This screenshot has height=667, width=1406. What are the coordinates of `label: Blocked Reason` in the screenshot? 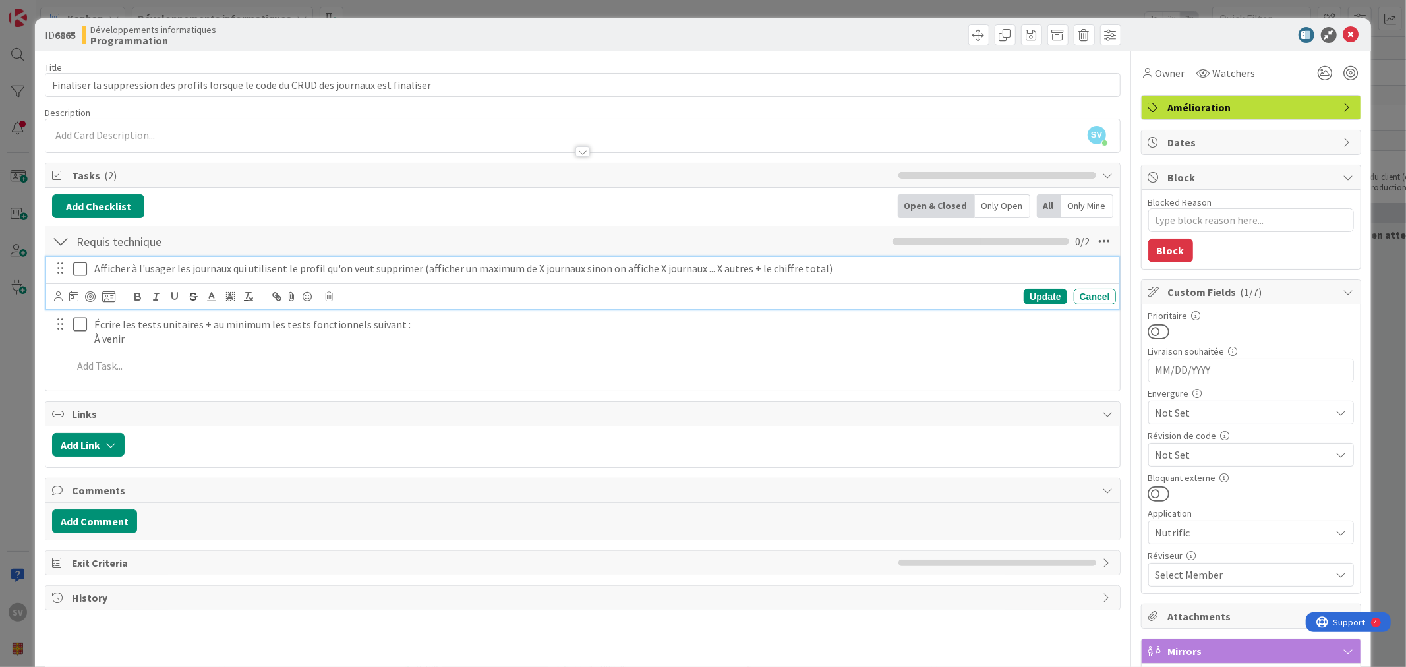 It's located at (1180, 202).